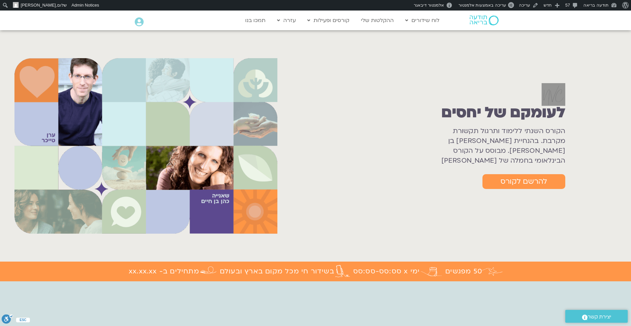 This screenshot has width=631, height=326. What do you see at coordinates (484, 20) in the screenshot?
I see `img: תודעה בריאה` at bounding box center [484, 20].